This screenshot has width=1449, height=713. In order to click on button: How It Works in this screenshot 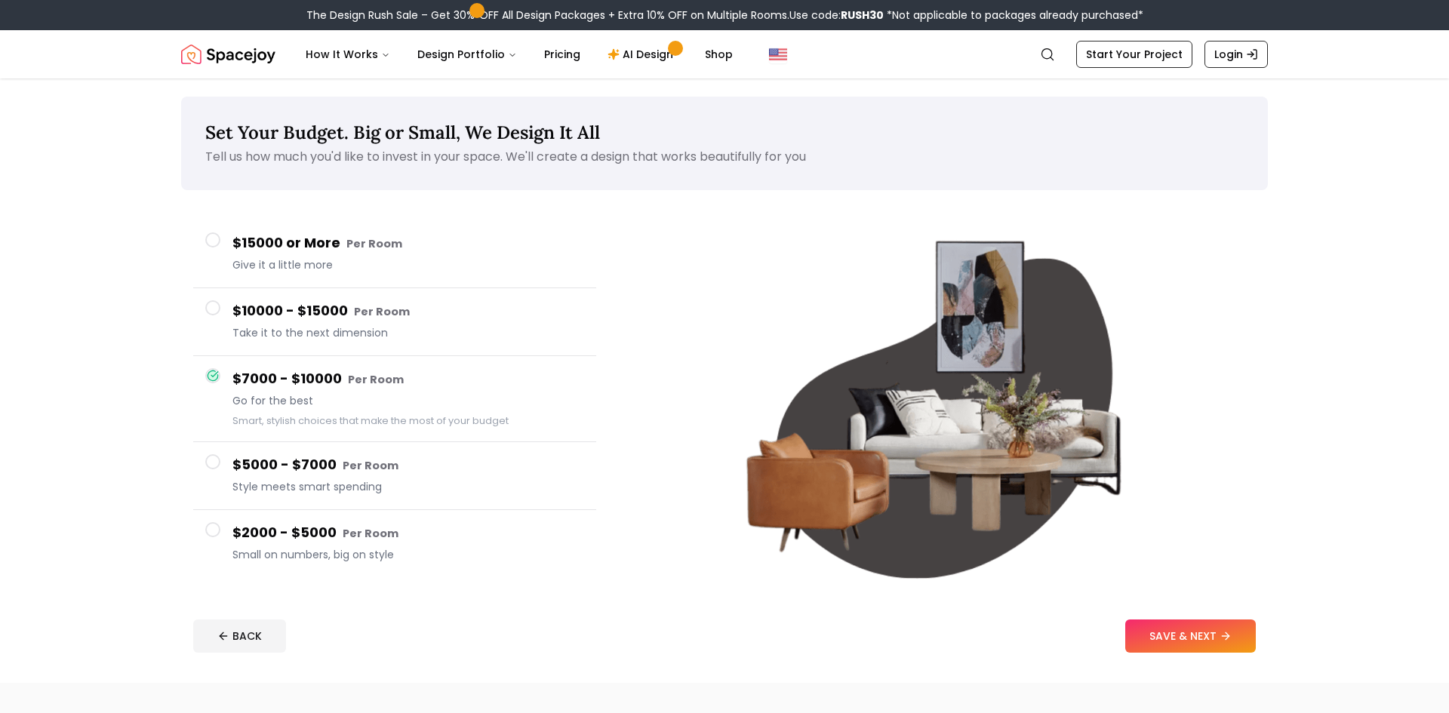, I will do `click(348, 54)`.